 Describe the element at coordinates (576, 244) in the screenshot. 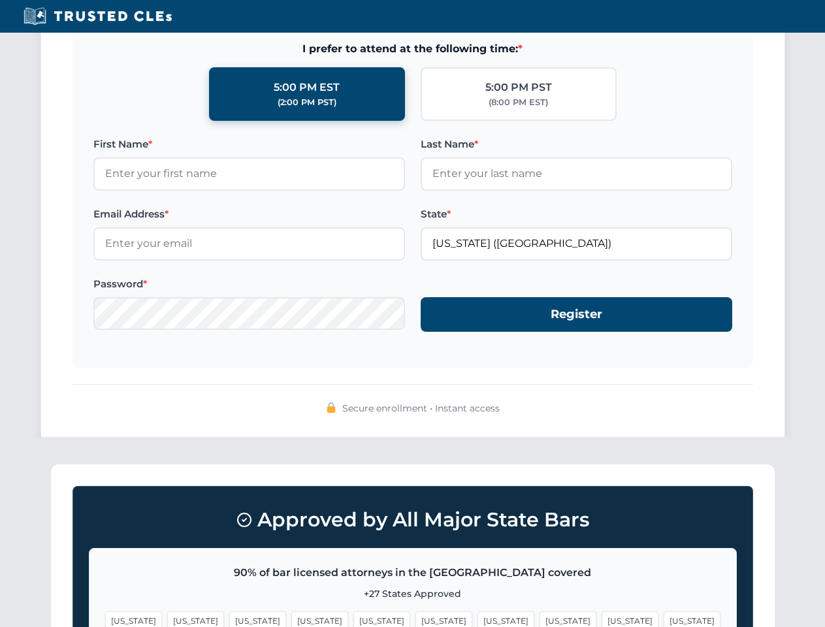

I see `input: Florida (FL)` at that location.